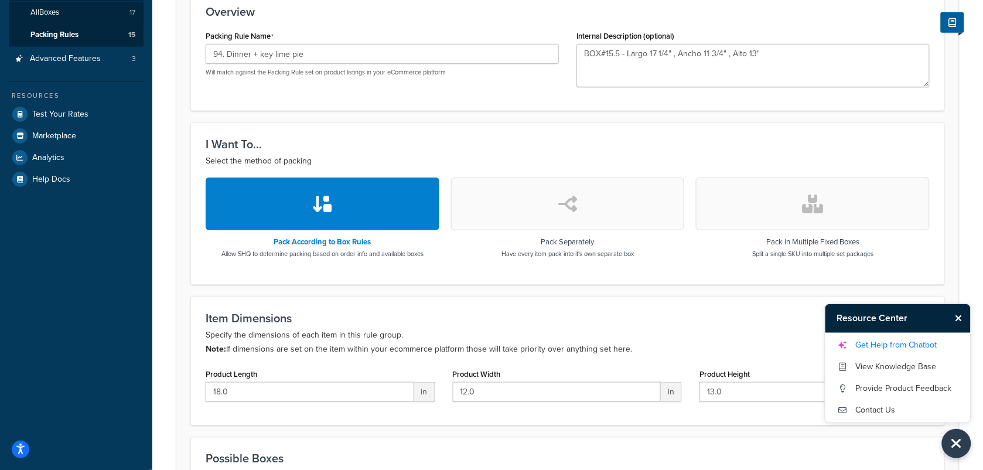  Describe the element at coordinates (382, 72) in the screenshot. I see `p: Will match against the Packing Rule set on product listings in your eCommerce platform` at that location.